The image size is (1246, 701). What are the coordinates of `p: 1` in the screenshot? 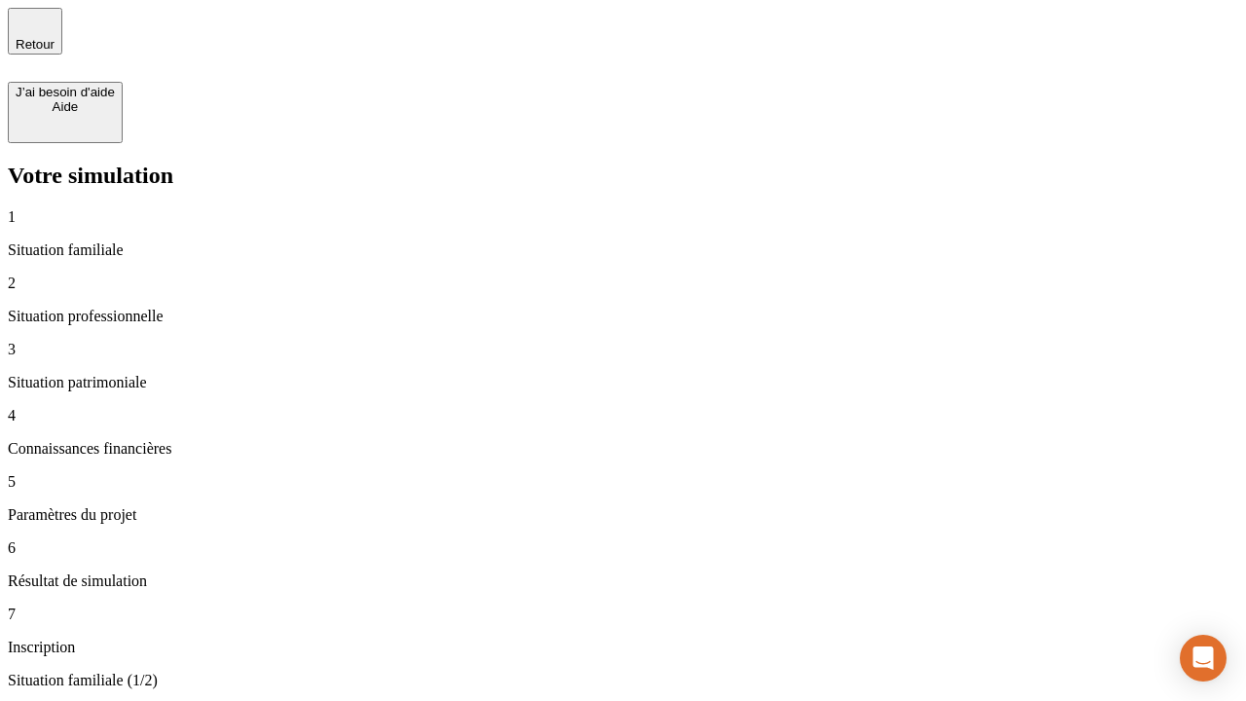 It's located at (623, 217).